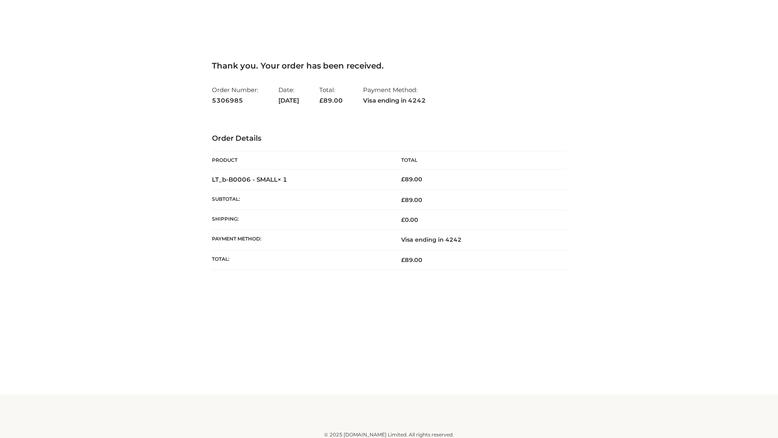 The image size is (778, 438). What do you see at coordinates (235, 95) in the screenshot?
I see `li: Order Number:` at bounding box center [235, 95].